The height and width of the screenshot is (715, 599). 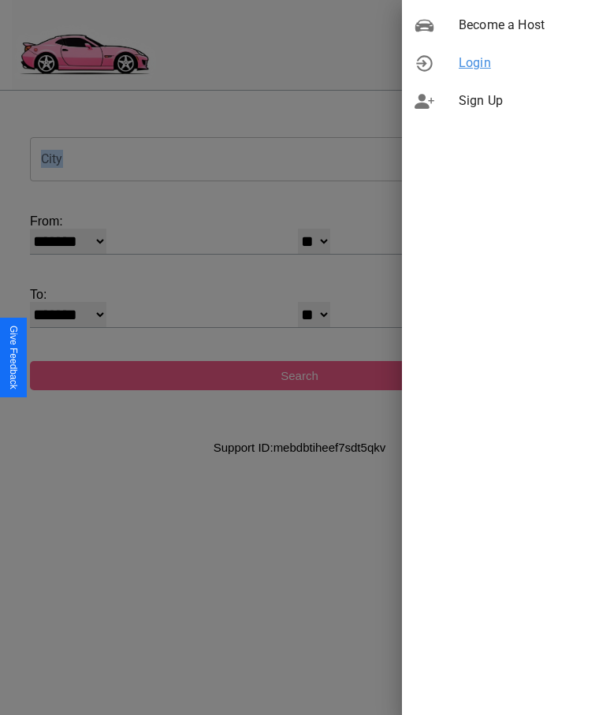 I want to click on span: Sign Up, so click(x=523, y=101).